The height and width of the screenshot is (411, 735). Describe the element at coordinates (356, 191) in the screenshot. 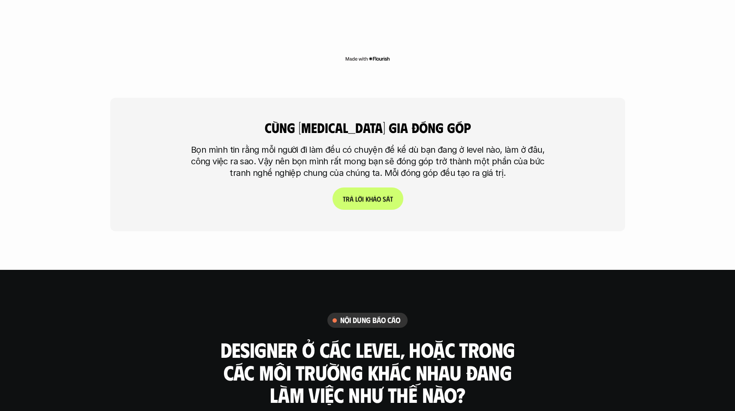

I see `span: l` at that location.